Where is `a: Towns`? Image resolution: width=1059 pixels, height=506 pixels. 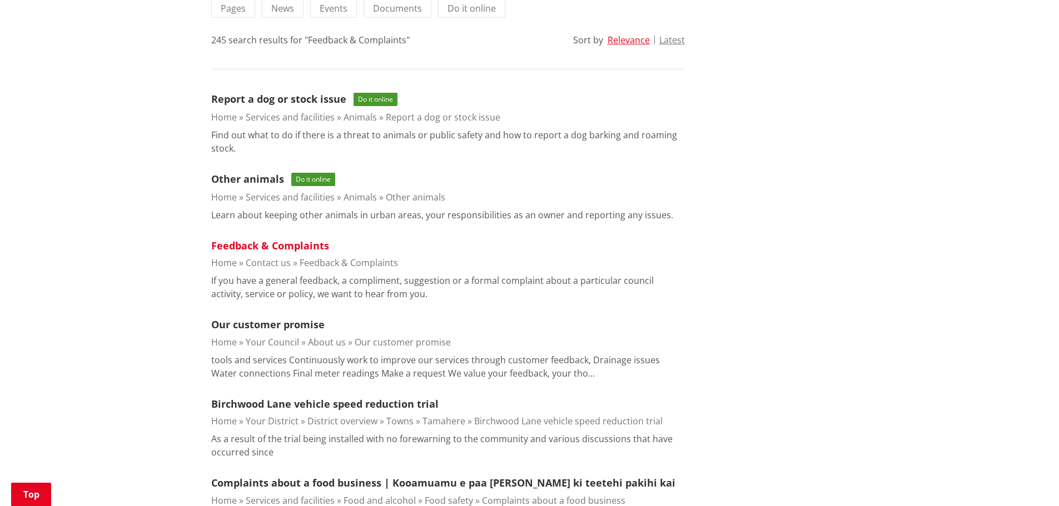 a: Towns is located at coordinates (400, 421).